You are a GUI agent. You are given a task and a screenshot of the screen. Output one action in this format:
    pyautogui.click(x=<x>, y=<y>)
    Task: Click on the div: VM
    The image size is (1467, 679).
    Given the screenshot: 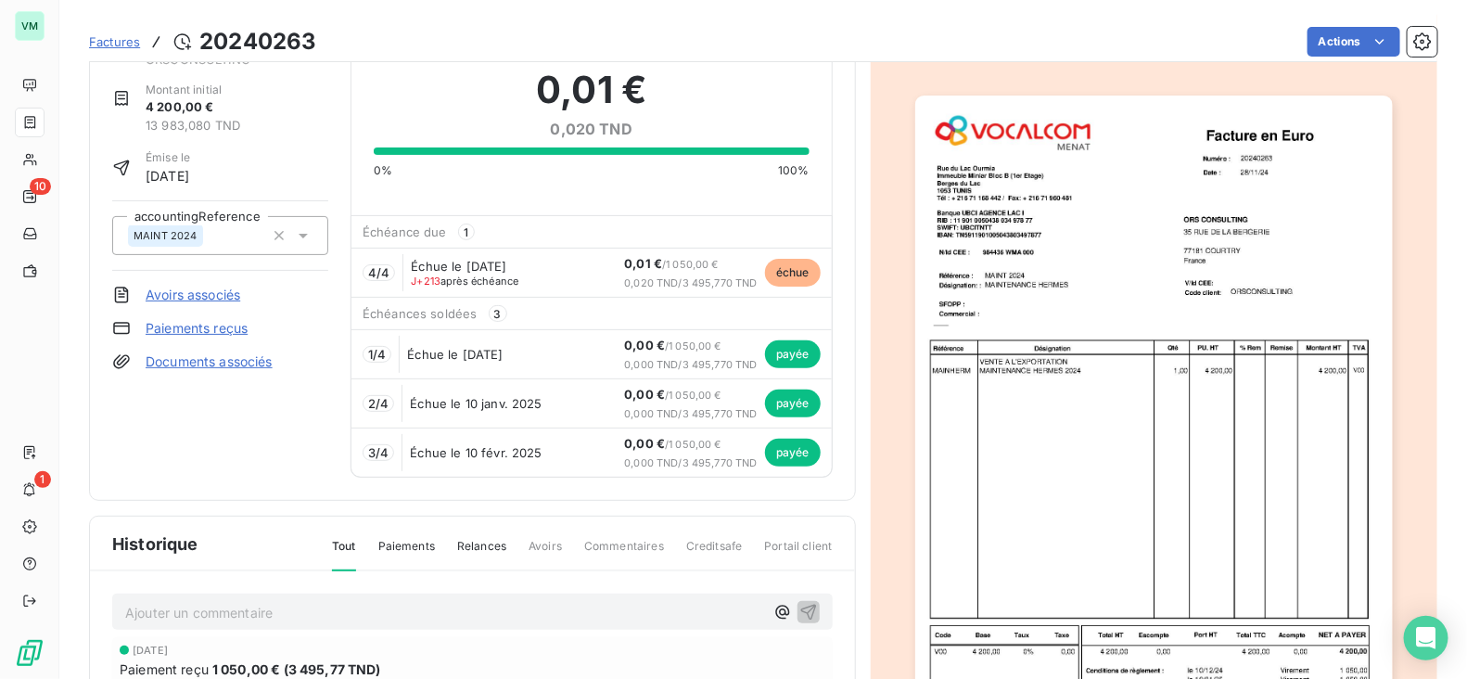 What is the action you would take?
    pyautogui.click(x=30, y=26)
    